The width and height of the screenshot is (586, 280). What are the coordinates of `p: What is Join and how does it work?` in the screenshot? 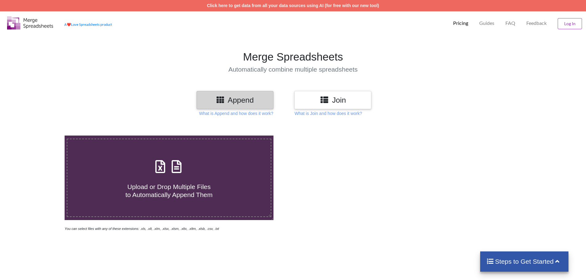 It's located at (328, 113).